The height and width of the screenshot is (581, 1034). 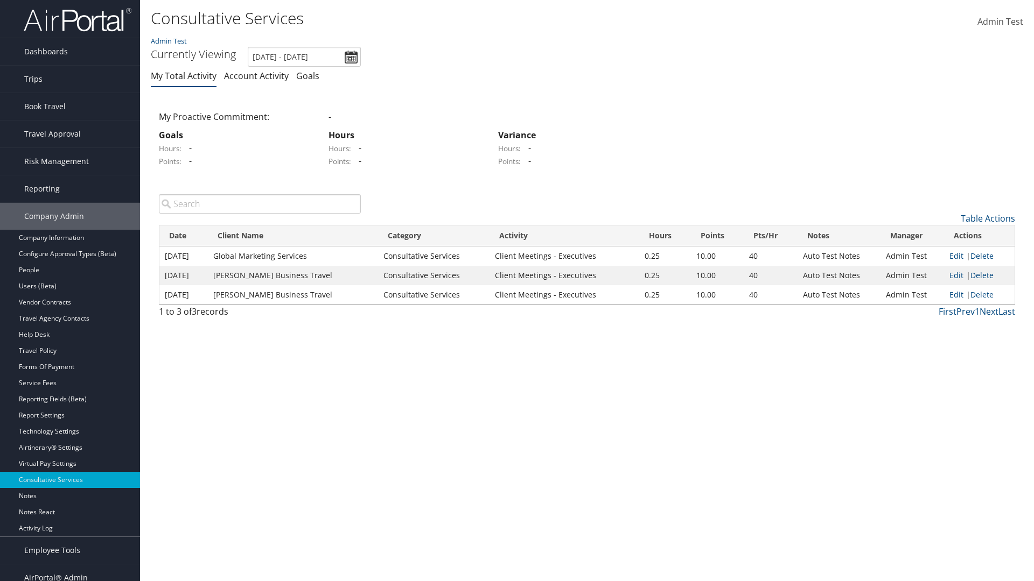 What do you see at coordinates (517, 135) in the screenshot?
I see `strong: Variance` at bounding box center [517, 135].